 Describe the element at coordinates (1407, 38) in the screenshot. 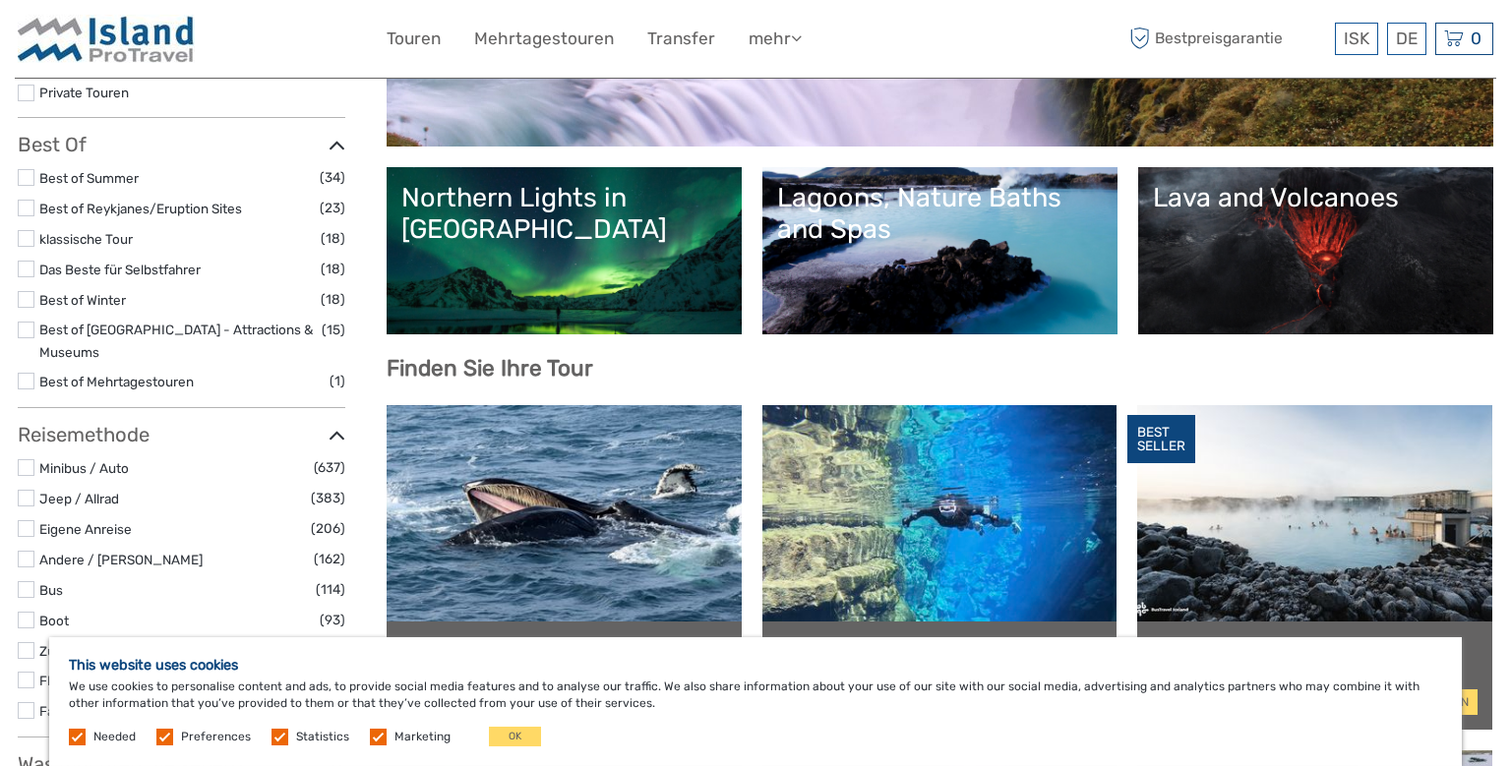

I see `div: DE` at that location.